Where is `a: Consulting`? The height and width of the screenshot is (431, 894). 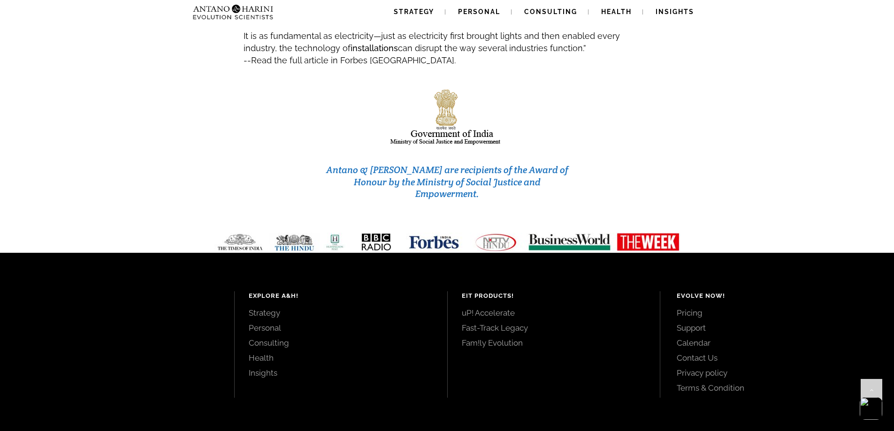
a: Consulting is located at coordinates (341, 343).